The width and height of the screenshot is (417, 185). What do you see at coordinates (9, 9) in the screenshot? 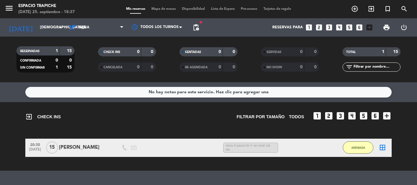
I see `button: menu` at bounding box center [9, 9].